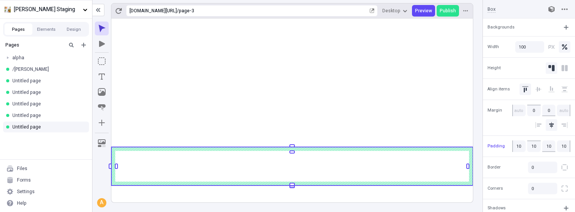 The height and width of the screenshot is (212, 575). What do you see at coordinates (102, 107) in the screenshot?
I see `button: Button` at bounding box center [102, 107].